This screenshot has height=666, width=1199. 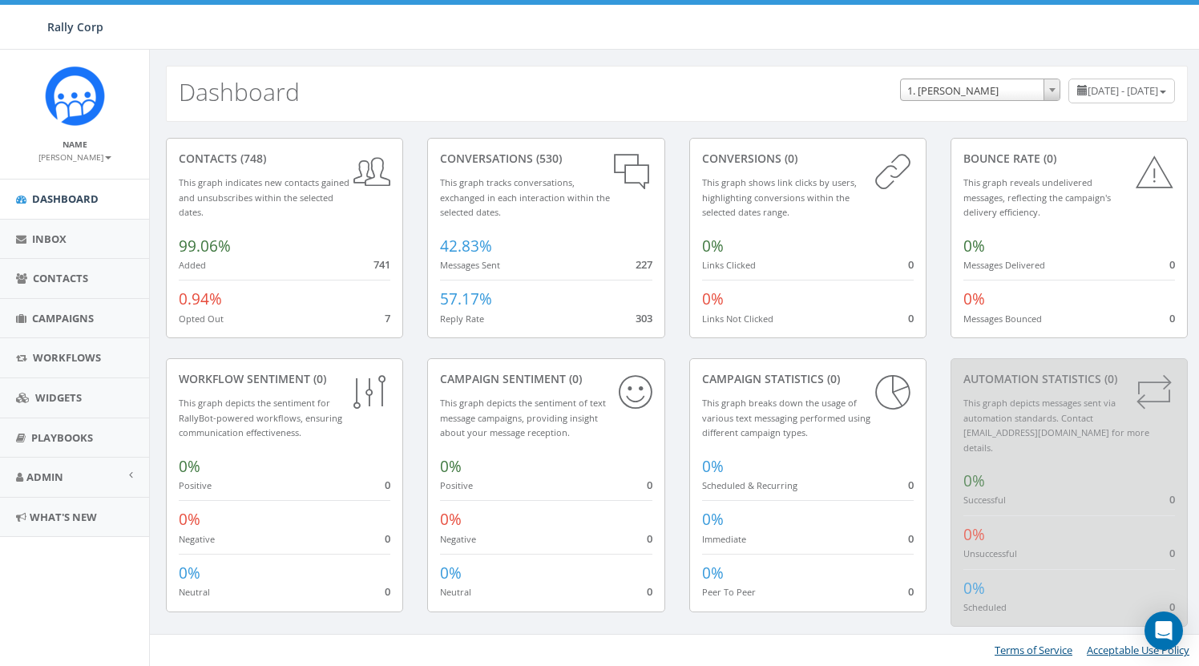 I want to click on span: 0.94%, so click(x=200, y=299).